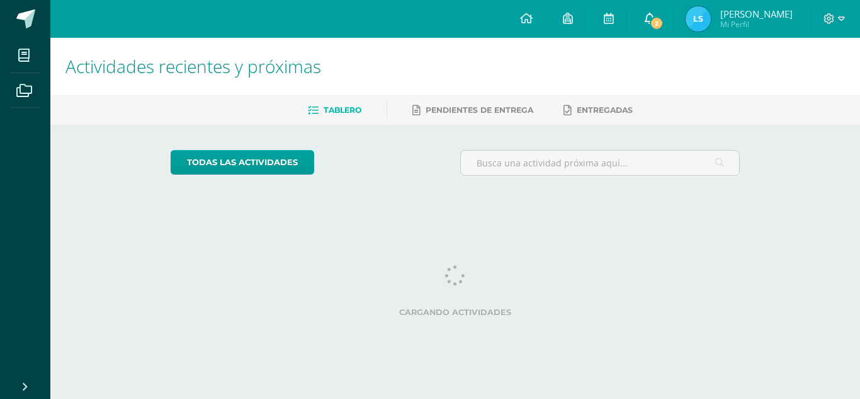 The image size is (860, 399). Describe the element at coordinates (243, 162) in the screenshot. I see `a: todas las Actividades` at that location.